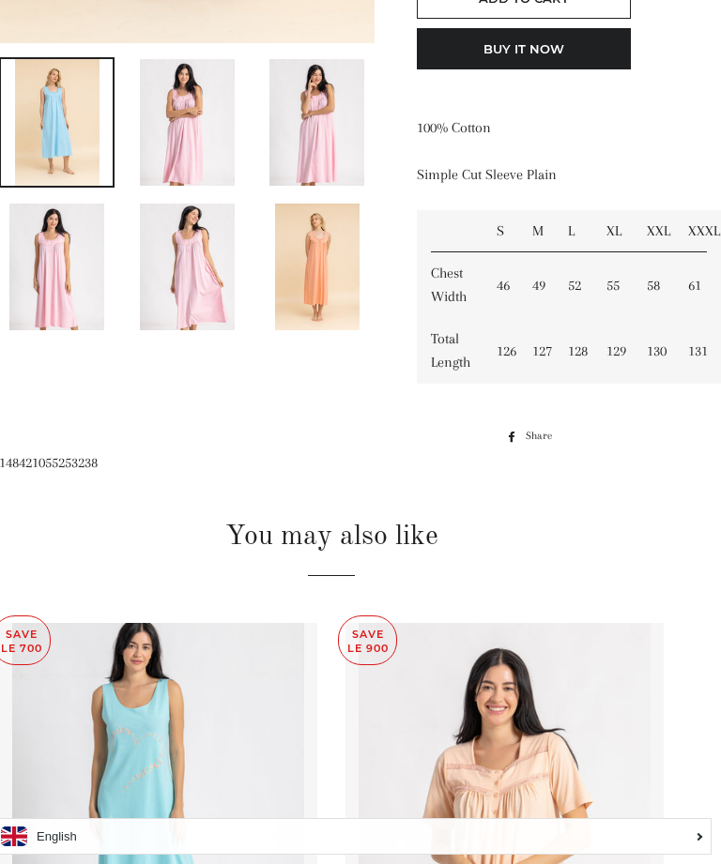  Describe the element at coordinates (572, 231) in the screenshot. I see `td: L` at that location.